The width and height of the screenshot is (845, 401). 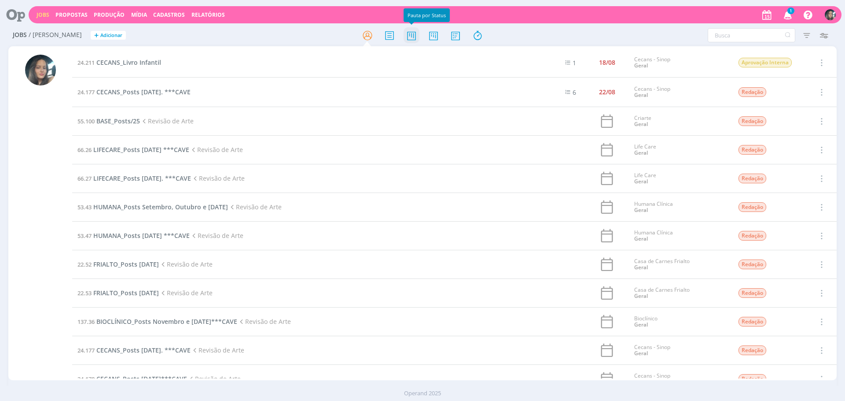 What do you see at coordinates (139, 15) in the screenshot?
I see `button: Mídia` at bounding box center [139, 15].